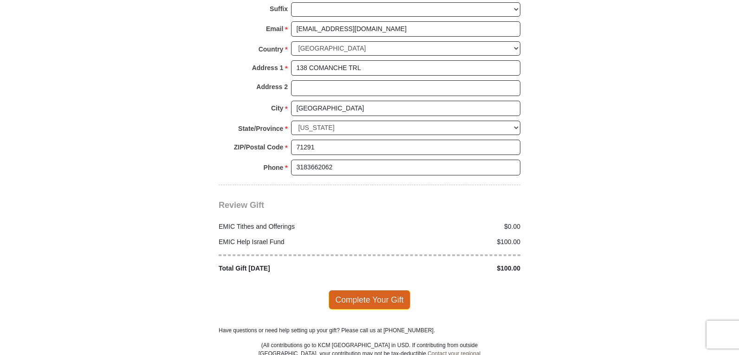  What do you see at coordinates (273, 167) in the screenshot?
I see `strong: Phone` at bounding box center [273, 167].